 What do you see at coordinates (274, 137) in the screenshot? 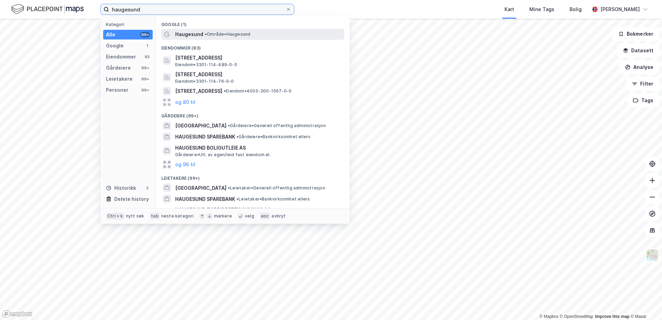
I see `span: Gårdeiere • Bankvirksomhet ellers` at bounding box center [274, 137].